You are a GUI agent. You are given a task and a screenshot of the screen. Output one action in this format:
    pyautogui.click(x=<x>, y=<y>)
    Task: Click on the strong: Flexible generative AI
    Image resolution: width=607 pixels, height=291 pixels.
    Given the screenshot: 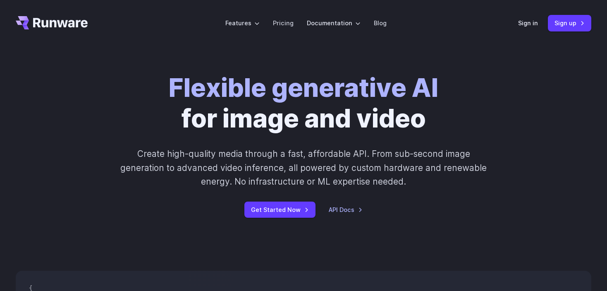 What is the action you would take?
    pyautogui.click(x=303, y=88)
    